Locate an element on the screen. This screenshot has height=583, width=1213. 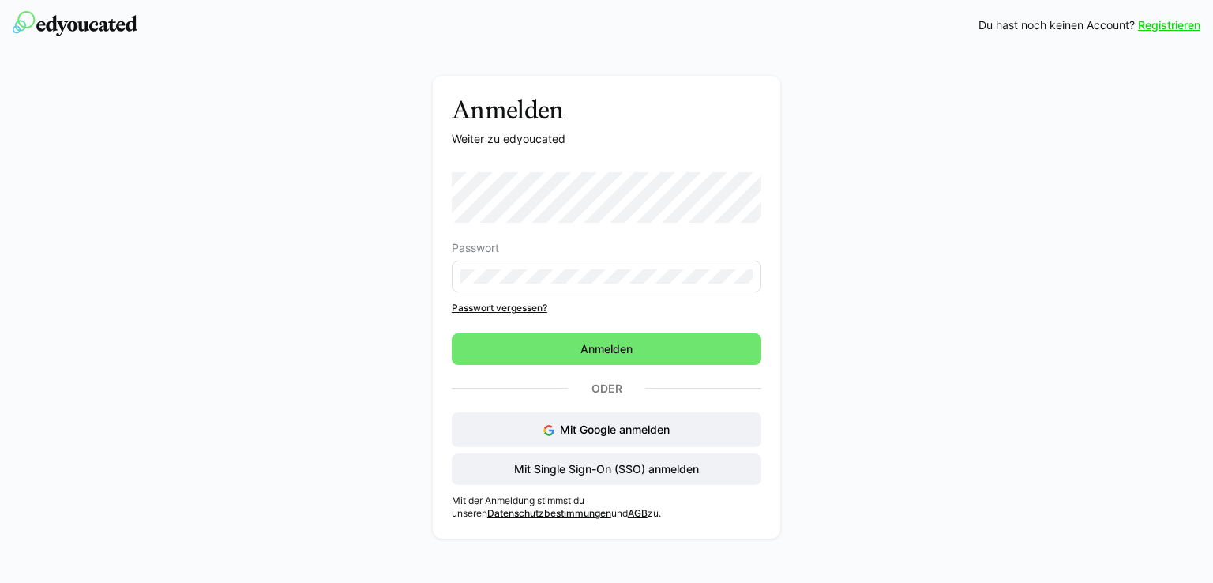
button: Anmelden is located at coordinates (606, 349).